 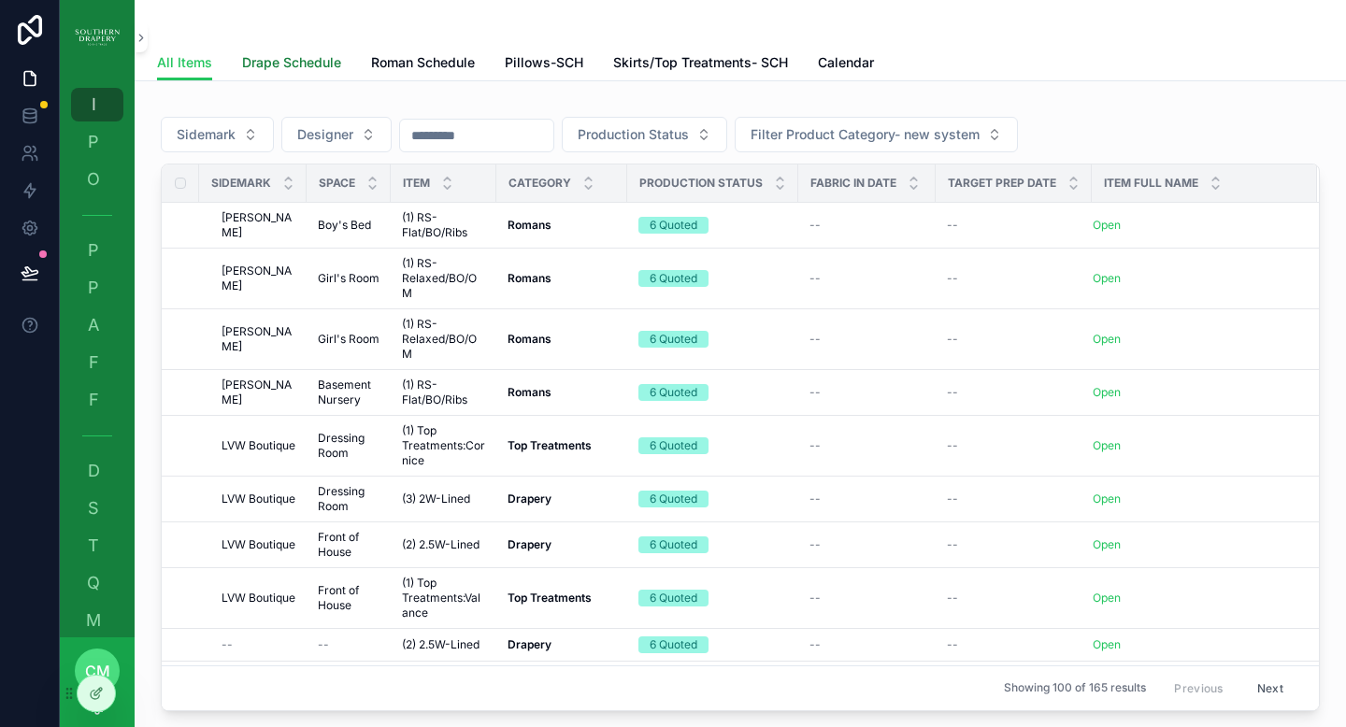 I want to click on span: Item, so click(x=416, y=183).